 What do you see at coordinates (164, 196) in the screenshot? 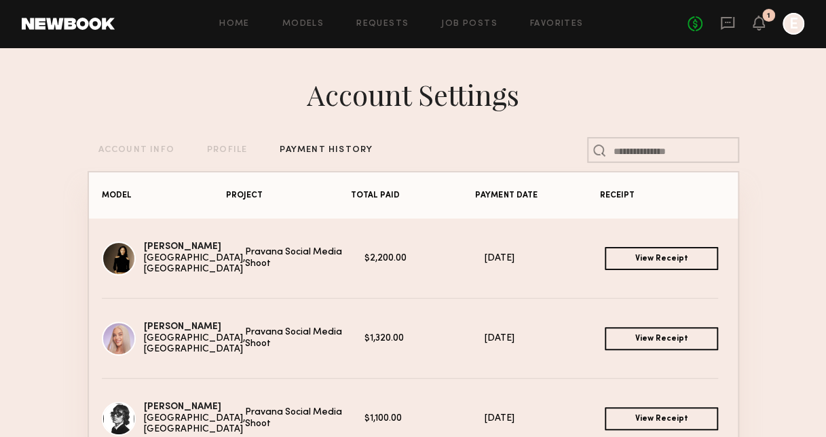
I see `div: MODEL` at bounding box center [164, 196].